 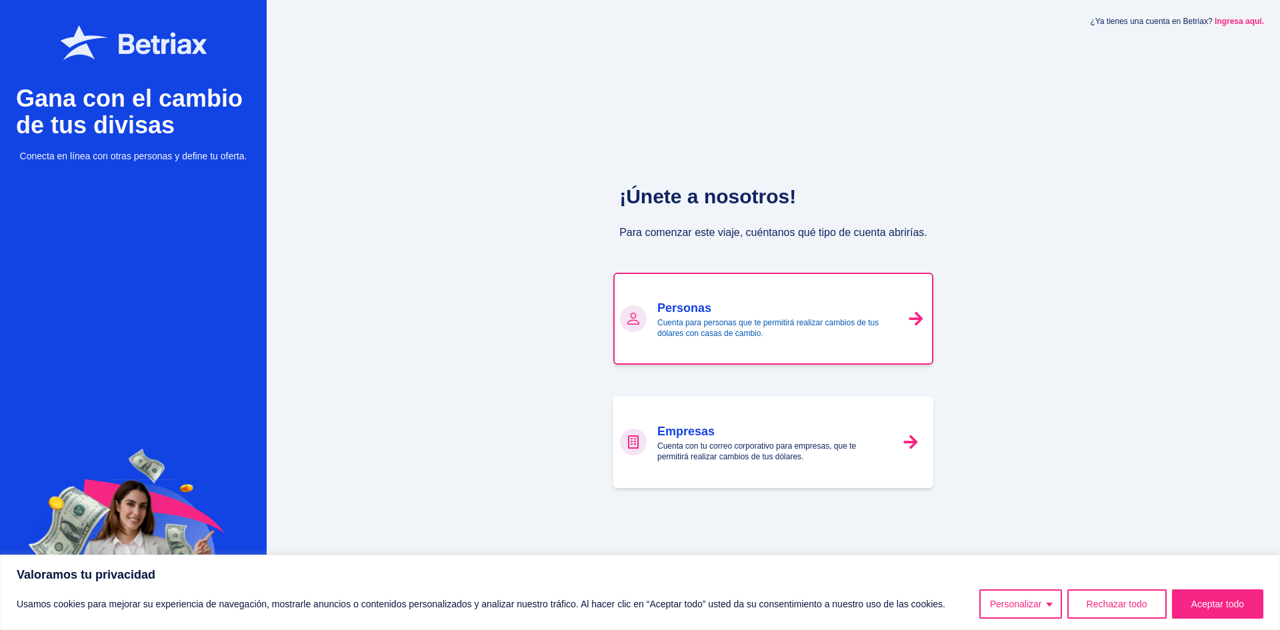 I want to click on p: Valoramos tu privacidad, so click(x=640, y=574).